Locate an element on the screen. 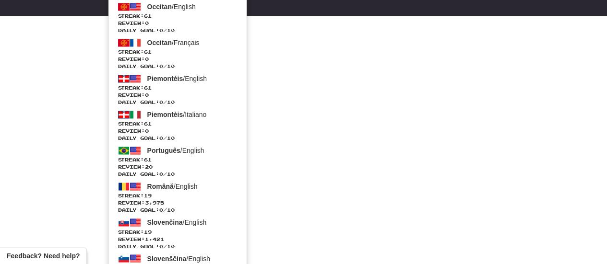 The width and height of the screenshot is (607, 264). span: Review: 3,975 is located at coordinates (178, 203).